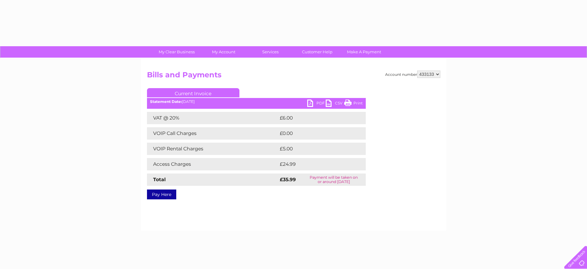 The height and width of the screenshot is (269, 587). Describe the element at coordinates (159, 179) in the screenshot. I see `strong: Total` at that location.